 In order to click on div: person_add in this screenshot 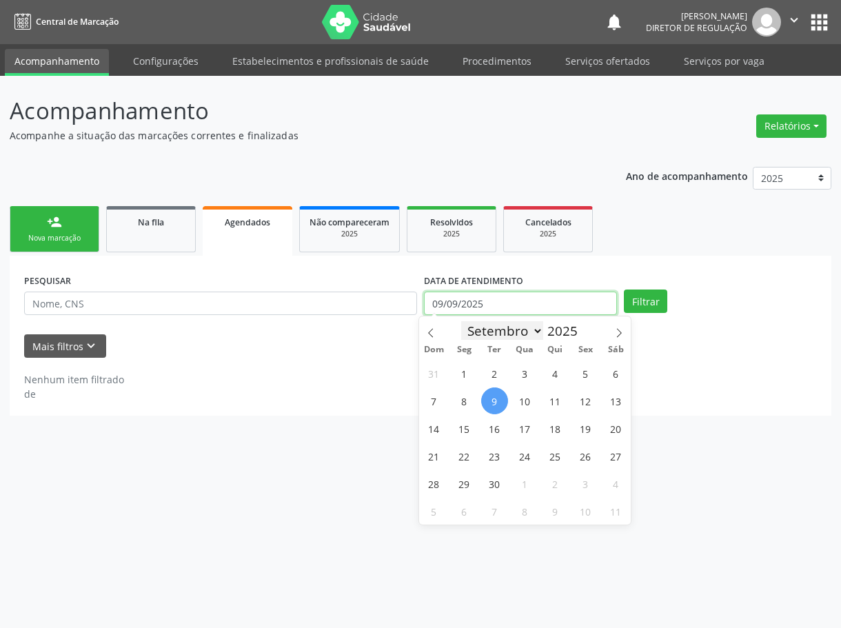, I will do `click(54, 222)`.